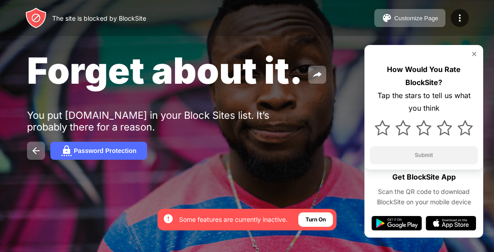 This screenshot has height=252, width=494. Describe the element at coordinates (460, 18) in the screenshot. I see `img: menu-icon.svg` at that location.